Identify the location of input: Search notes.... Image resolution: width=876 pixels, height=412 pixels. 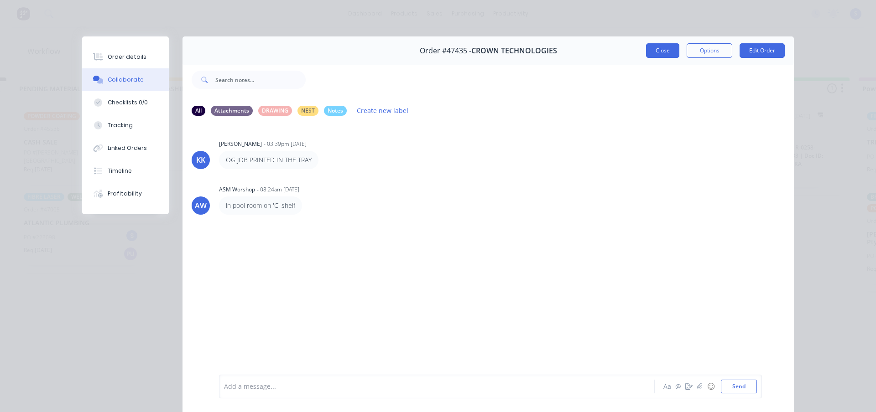
(261, 80).